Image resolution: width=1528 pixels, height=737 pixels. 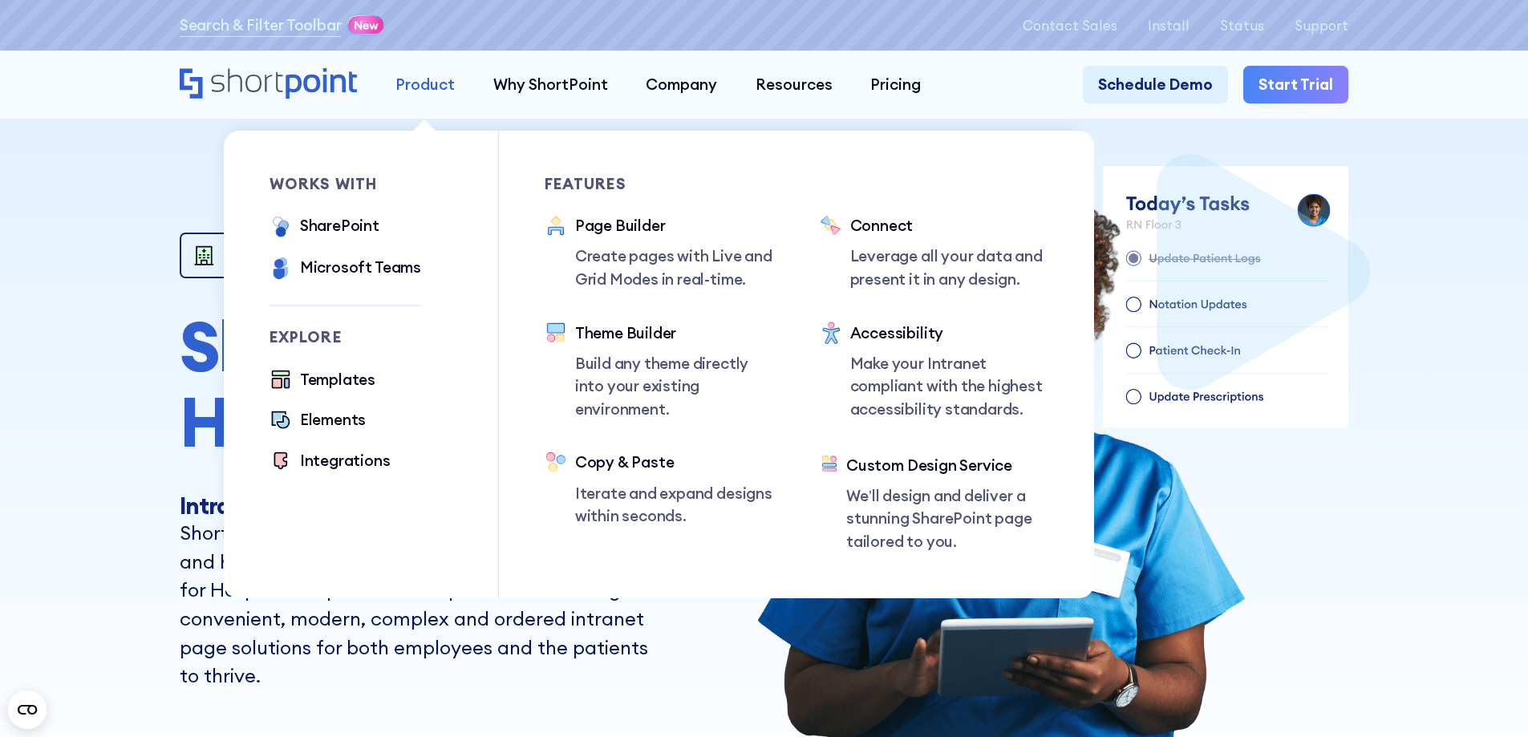 I want to click on a: Contact Sales, so click(x=1070, y=25).